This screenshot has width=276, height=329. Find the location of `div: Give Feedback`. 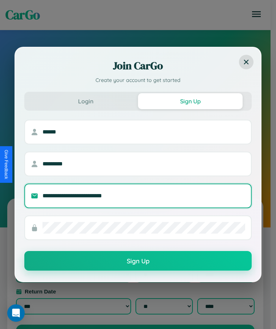

div: Give Feedback is located at coordinates (6, 164).